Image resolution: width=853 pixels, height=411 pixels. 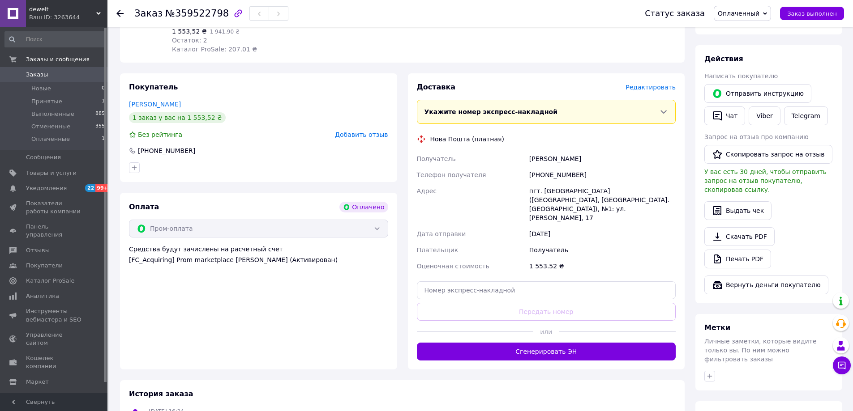 What do you see at coordinates (148, 13) in the screenshot?
I see `span: Заказ` at bounding box center [148, 13].